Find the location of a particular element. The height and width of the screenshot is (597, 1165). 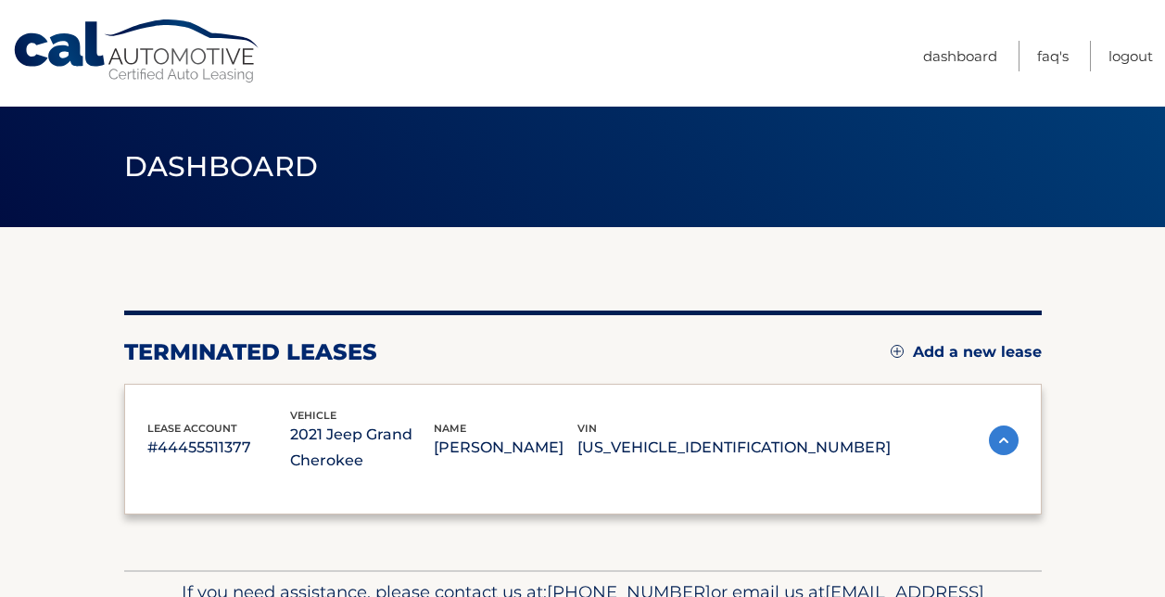

a: Logout is located at coordinates (1131, 56).